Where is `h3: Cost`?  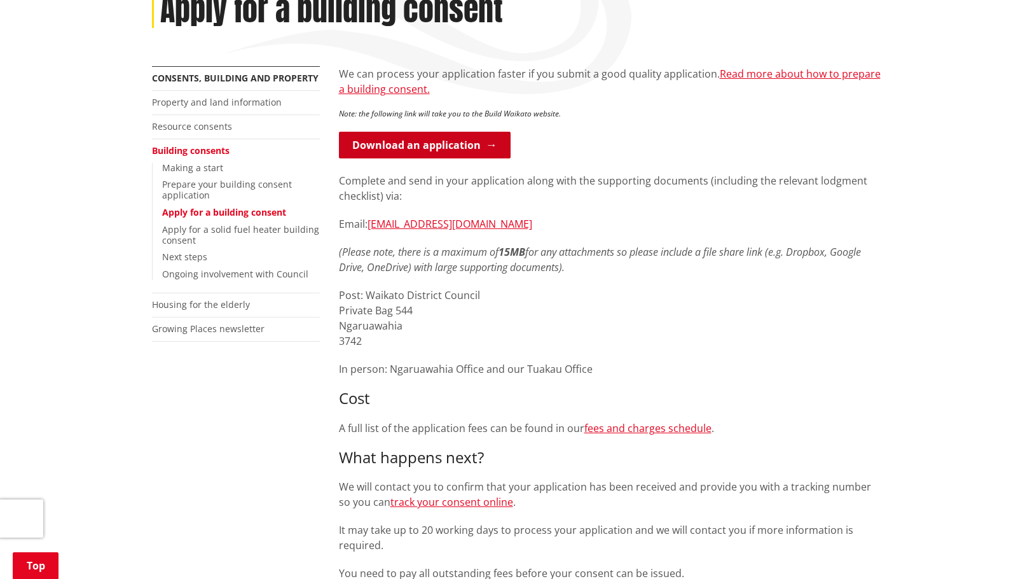
h3: Cost is located at coordinates (610, 398).